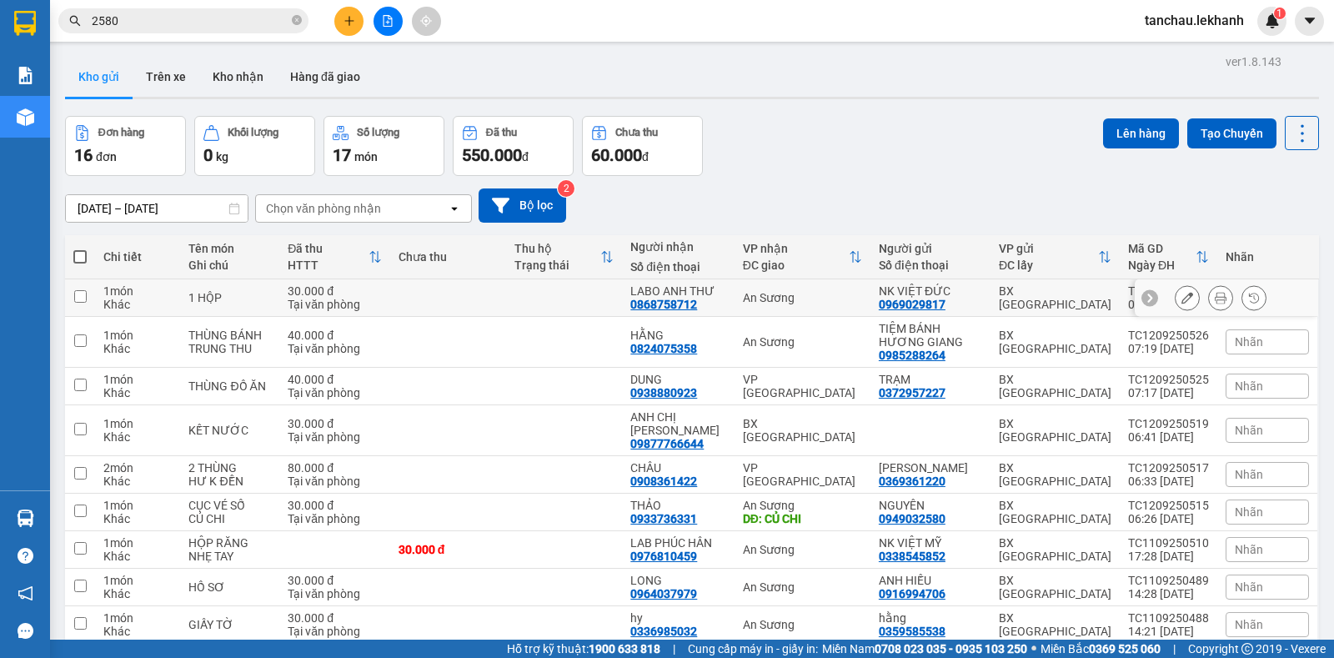 The height and width of the screenshot is (658, 1334). What do you see at coordinates (667, 444) in the screenshot?
I see `div: 09877766644` at bounding box center [667, 444].